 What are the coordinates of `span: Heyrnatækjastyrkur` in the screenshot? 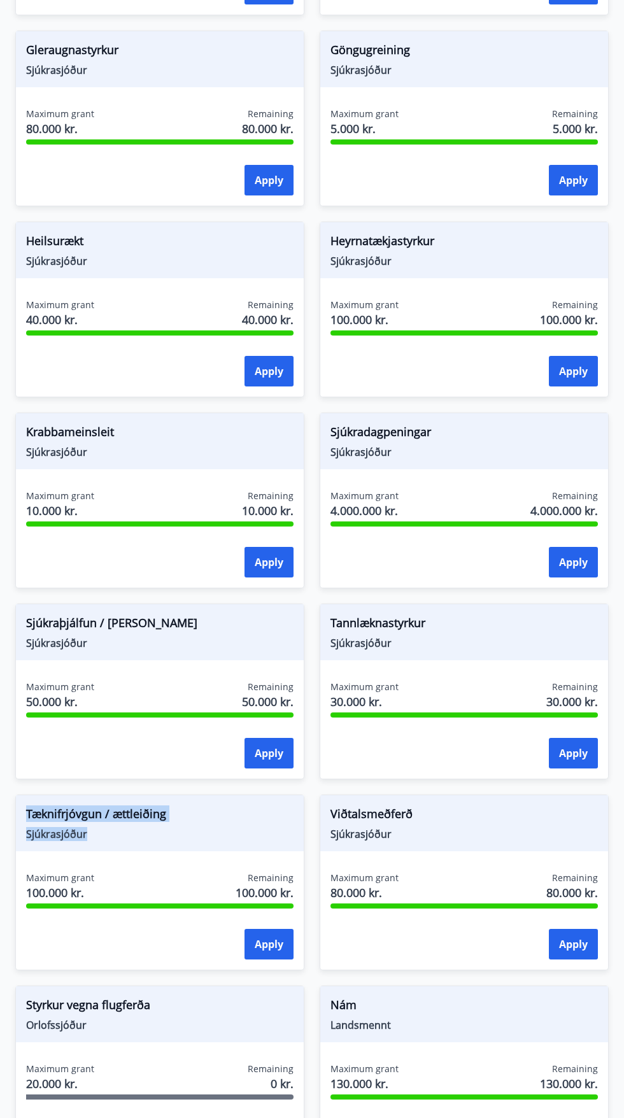 It's located at (464, 243).